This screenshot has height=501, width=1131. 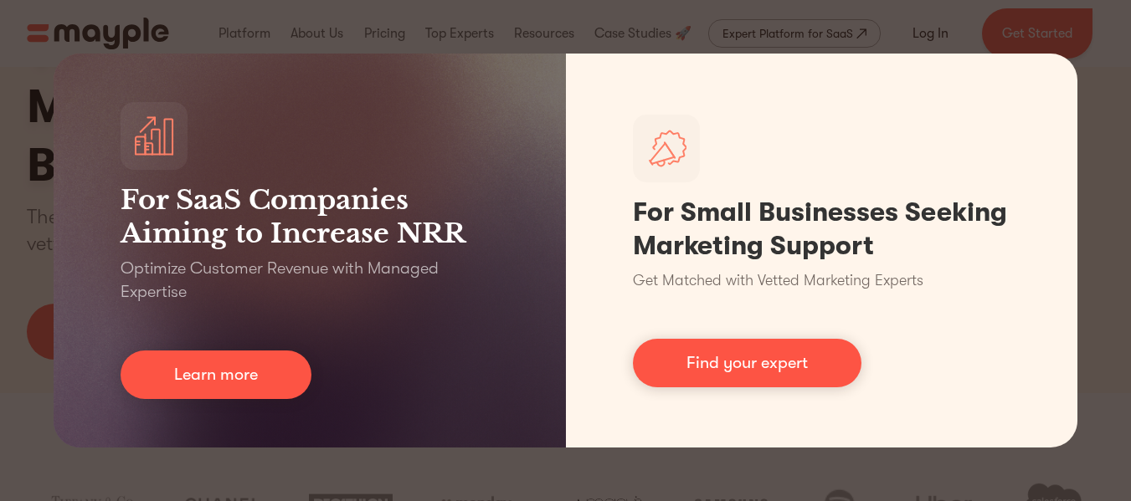 What do you see at coordinates (310, 217) in the screenshot?
I see `h3: For SaaS Companies Aiming to Increase NRR` at bounding box center [310, 217].